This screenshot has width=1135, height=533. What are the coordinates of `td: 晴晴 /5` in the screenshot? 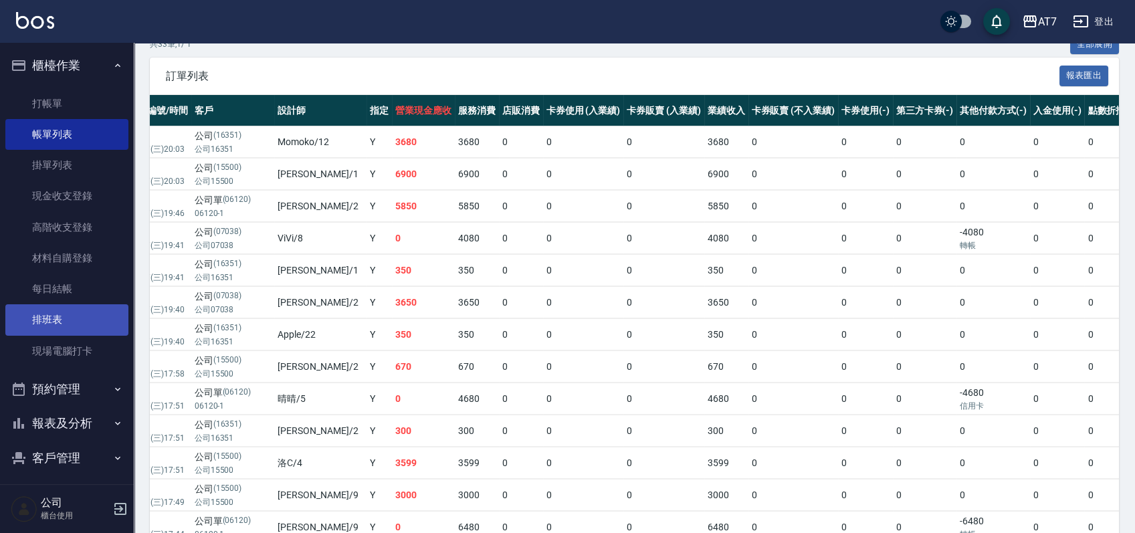 It's located at (320, 399).